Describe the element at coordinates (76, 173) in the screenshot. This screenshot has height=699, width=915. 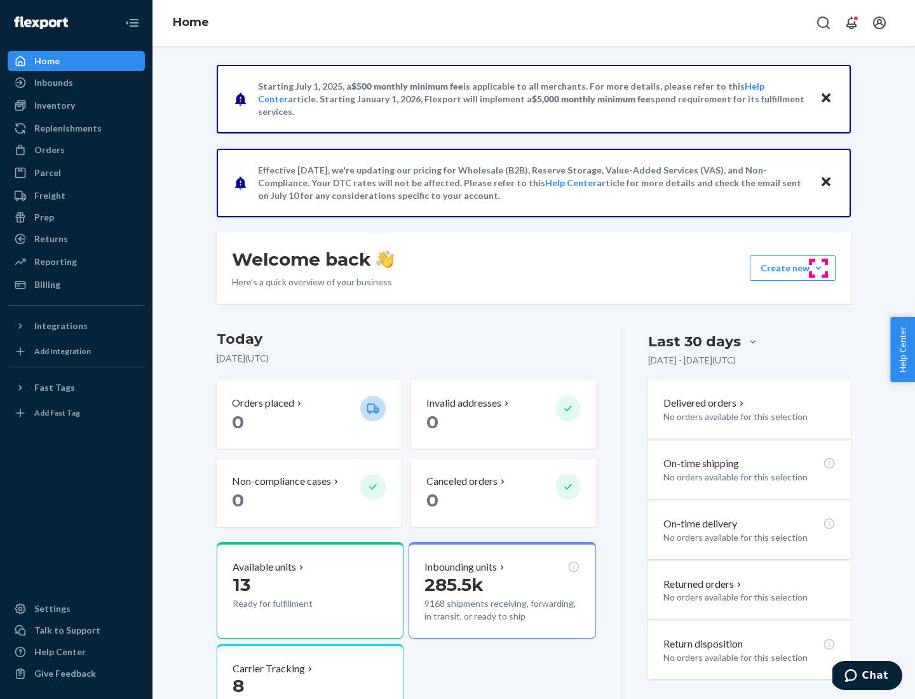
I see `a: Parcel` at that location.